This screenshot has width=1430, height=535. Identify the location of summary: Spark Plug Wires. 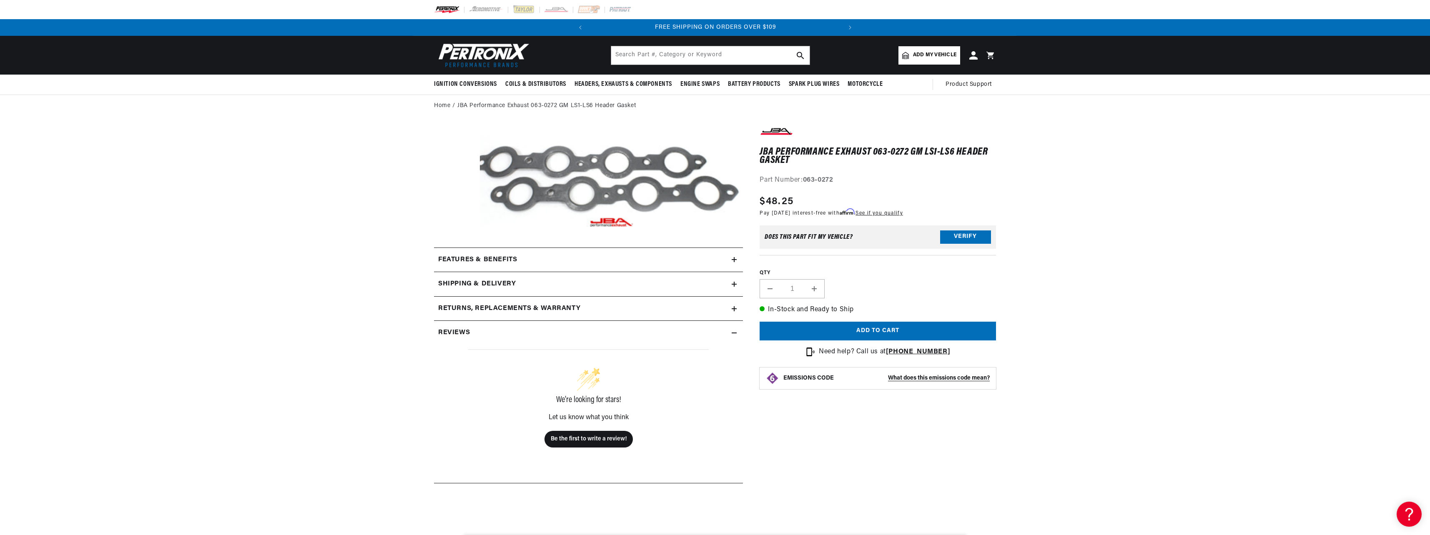
(814, 84).